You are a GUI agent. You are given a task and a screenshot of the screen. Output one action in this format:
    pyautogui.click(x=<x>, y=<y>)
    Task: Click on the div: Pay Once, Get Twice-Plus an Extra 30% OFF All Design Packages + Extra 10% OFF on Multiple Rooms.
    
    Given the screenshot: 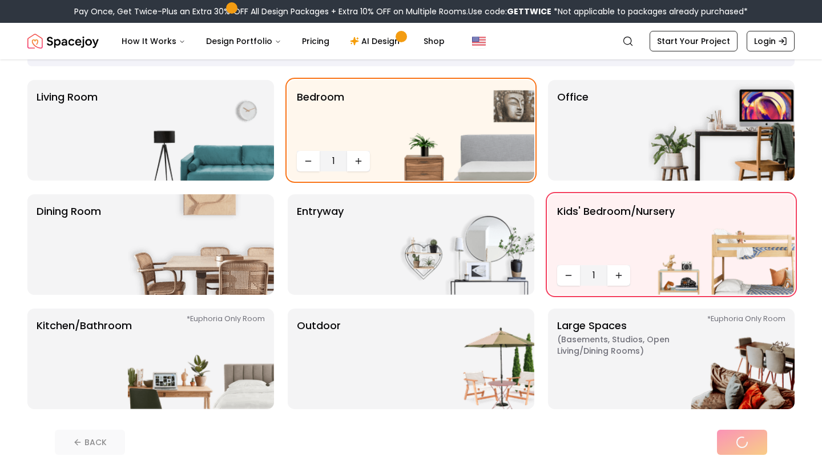 What is the action you would take?
    pyautogui.click(x=411, y=11)
    